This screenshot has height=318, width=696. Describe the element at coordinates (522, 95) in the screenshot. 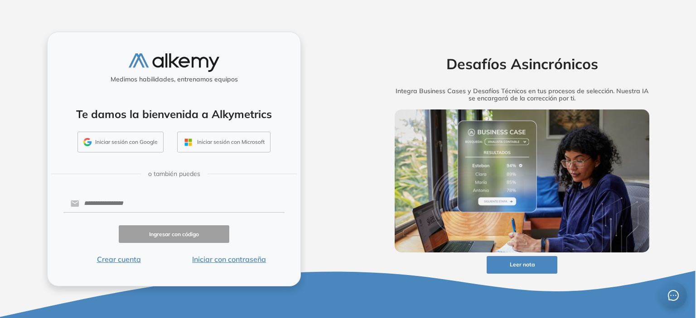

I see `h5: Integra Business Cases y Desafíos Técnicos en tus procesos de selección. Nuestra IA se encargará ...` at that location.